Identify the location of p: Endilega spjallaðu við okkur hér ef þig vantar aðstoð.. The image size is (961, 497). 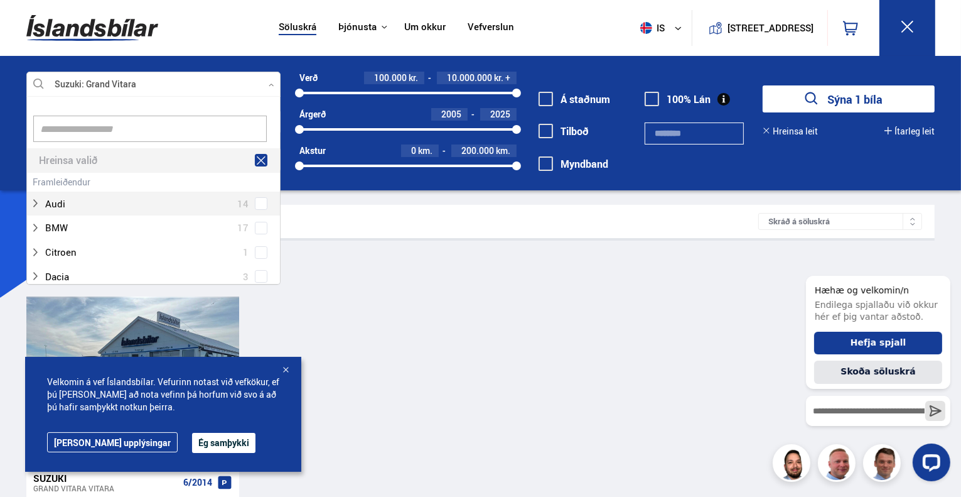
(82, 58).